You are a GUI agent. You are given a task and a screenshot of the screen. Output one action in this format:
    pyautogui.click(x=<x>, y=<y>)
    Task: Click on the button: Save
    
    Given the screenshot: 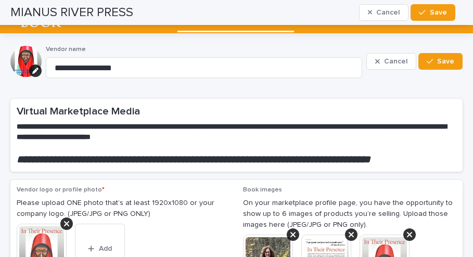 What is the action you would take?
    pyautogui.click(x=440, y=61)
    